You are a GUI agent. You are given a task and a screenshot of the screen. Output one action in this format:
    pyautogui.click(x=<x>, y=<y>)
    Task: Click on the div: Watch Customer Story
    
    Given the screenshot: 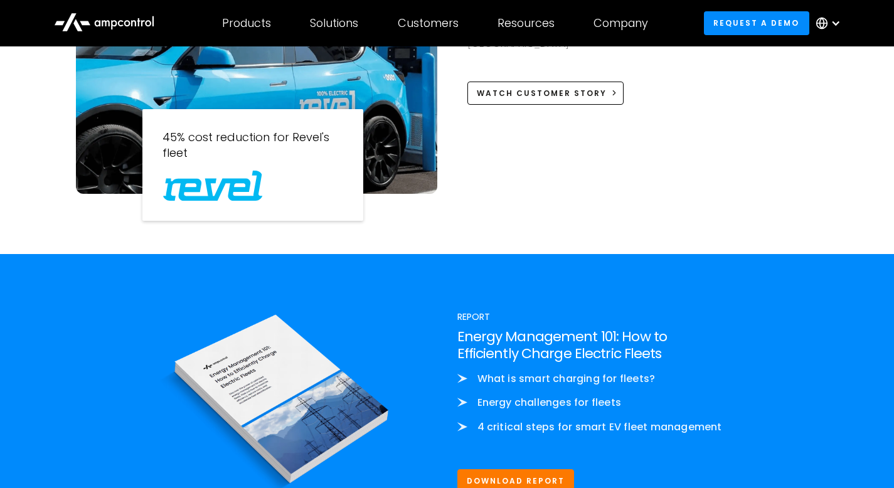 What is the action you would take?
    pyautogui.click(x=542, y=93)
    